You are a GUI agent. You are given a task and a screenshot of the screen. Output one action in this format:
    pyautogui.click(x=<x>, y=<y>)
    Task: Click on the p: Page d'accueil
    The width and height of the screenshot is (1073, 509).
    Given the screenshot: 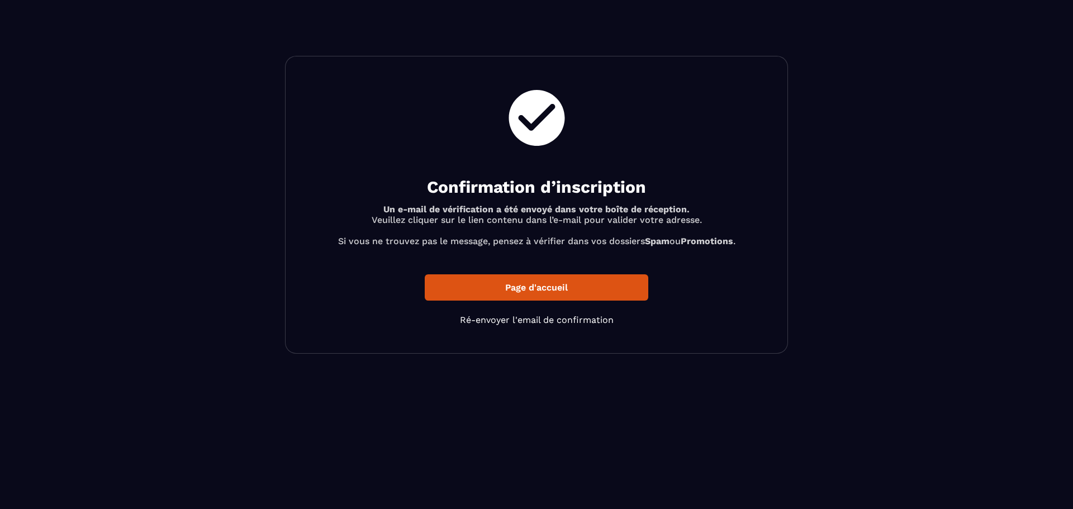 What is the action you would take?
    pyautogui.click(x=536, y=287)
    